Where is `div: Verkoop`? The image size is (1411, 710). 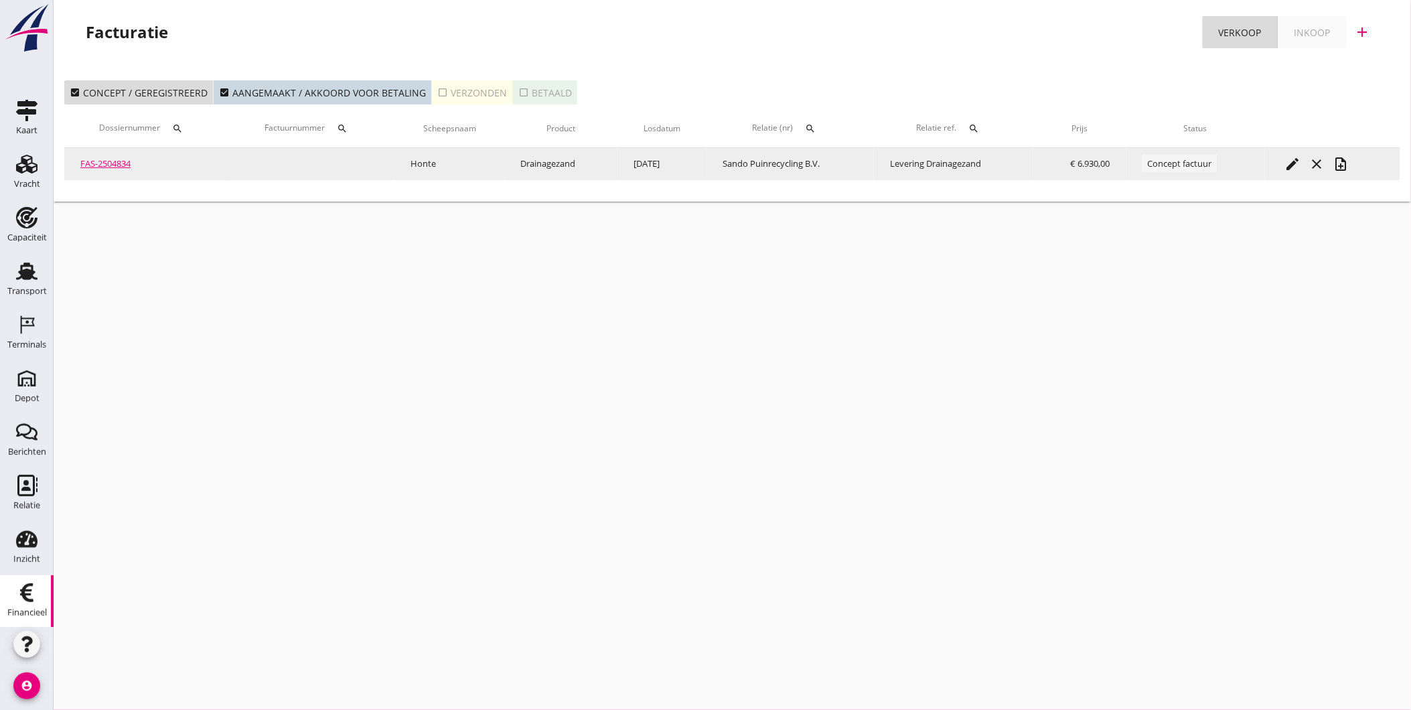
div: Verkoop is located at coordinates (1240, 32).